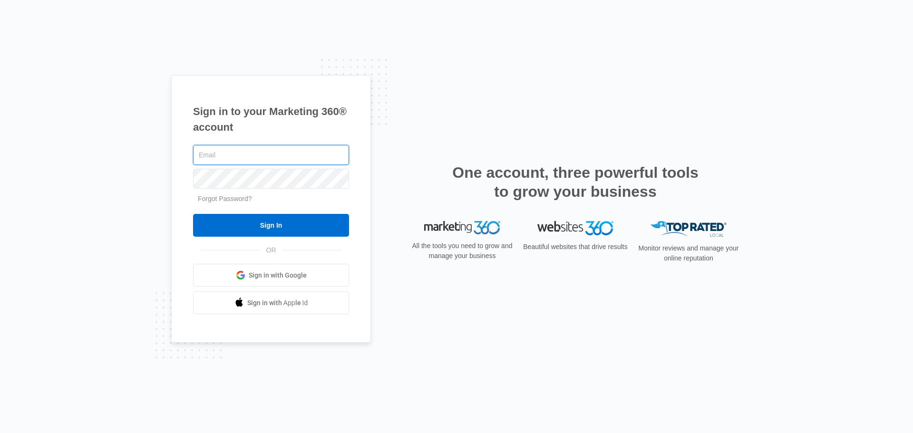 Image resolution: width=913 pixels, height=433 pixels. What do you see at coordinates (271, 250) in the screenshot?
I see `span: OR` at bounding box center [271, 250].